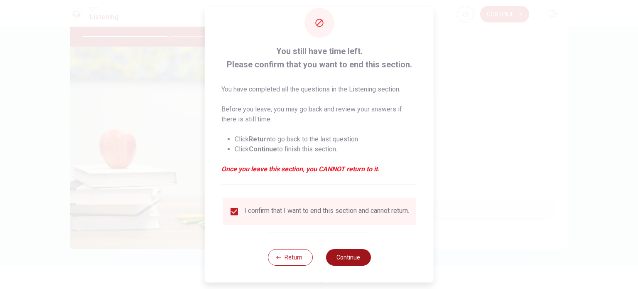 This screenshot has height=289, width=638. I want to click on button: Continue, so click(348, 257).